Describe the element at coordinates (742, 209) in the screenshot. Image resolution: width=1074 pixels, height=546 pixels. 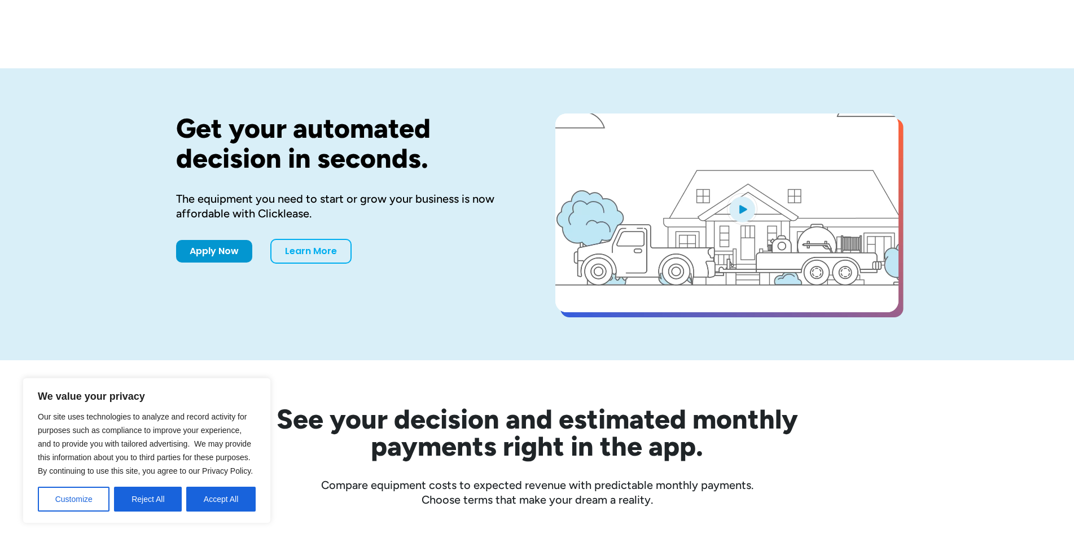
I see `img: Blue play button logo on a light blue circular background` at that location.